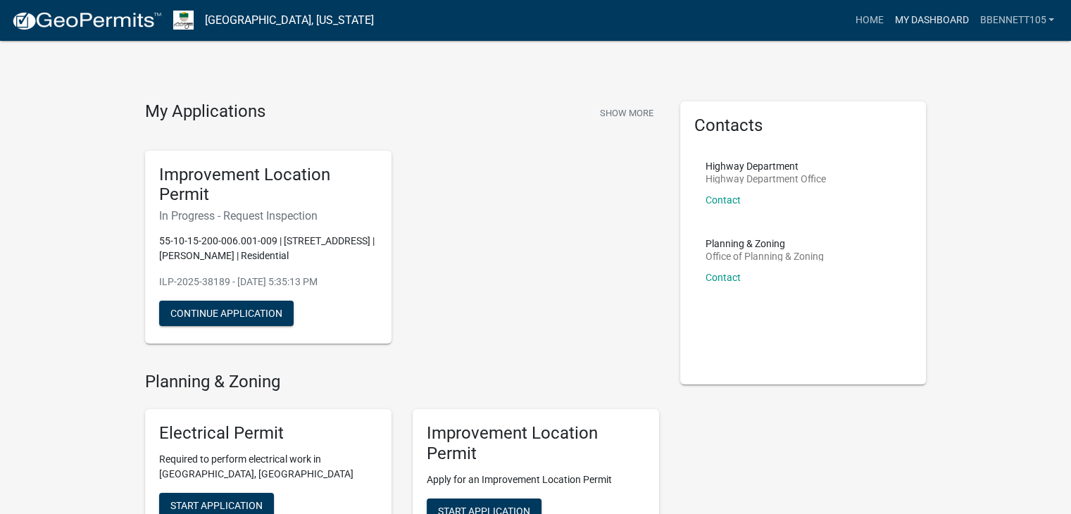  Describe the element at coordinates (765, 166) in the screenshot. I see `p: Highway Department` at that location.